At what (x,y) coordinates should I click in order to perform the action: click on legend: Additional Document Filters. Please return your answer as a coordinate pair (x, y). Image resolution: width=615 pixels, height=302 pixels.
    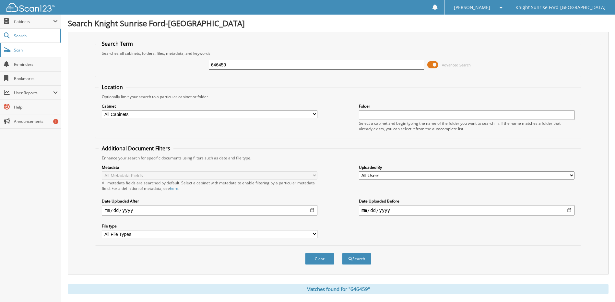
    Looking at the image, I should click on (136, 149).